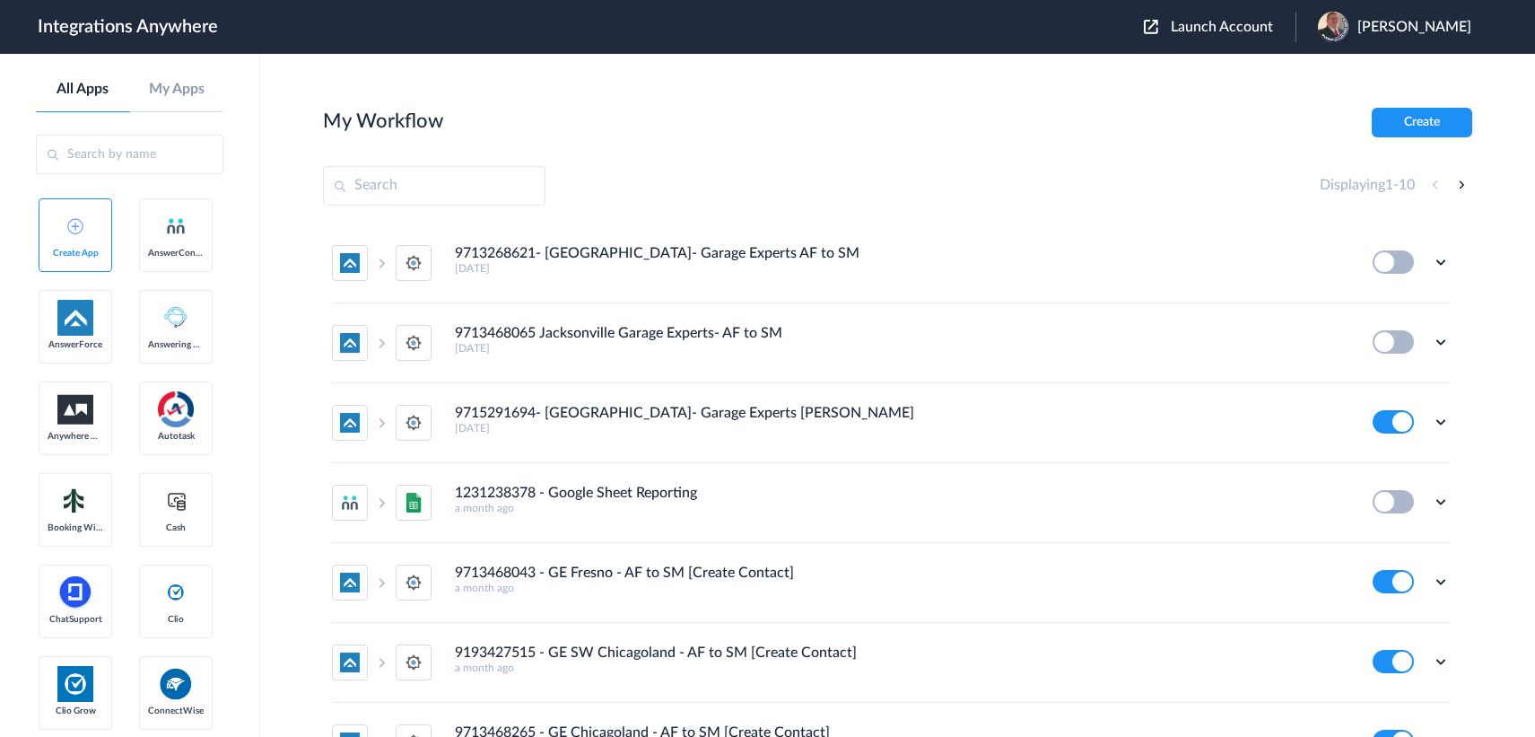 The width and height of the screenshot is (1535, 737). Describe the element at coordinates (176, 711) in the screenshot. I see `span: ConnectWise` at that location.